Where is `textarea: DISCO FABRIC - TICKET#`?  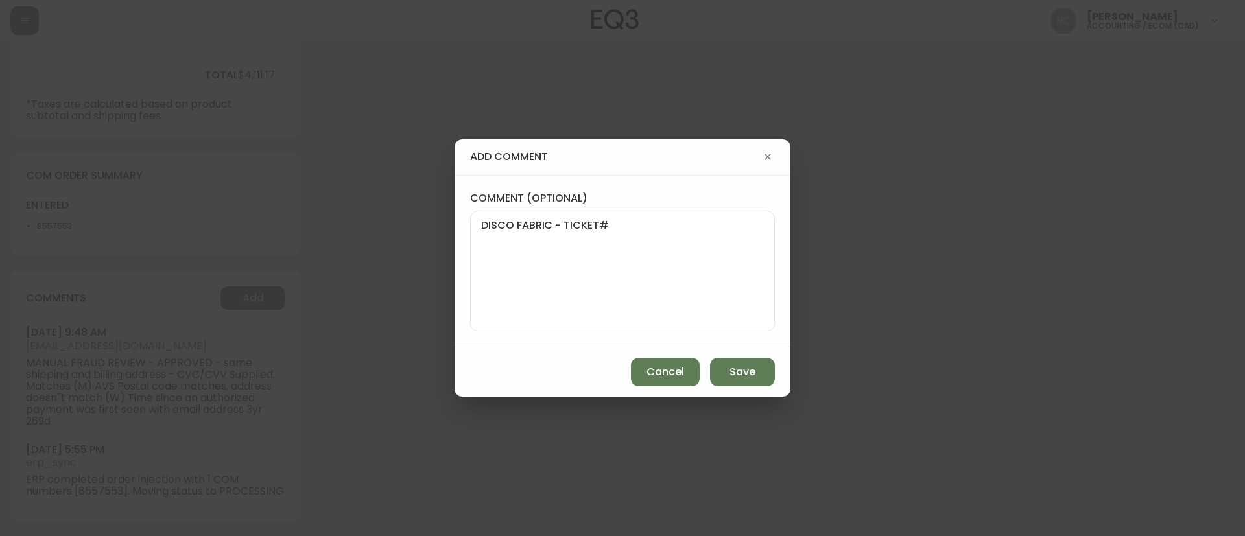
textarea: DISCO FABRIC - TICKET# is located at coordinates (623, 271).